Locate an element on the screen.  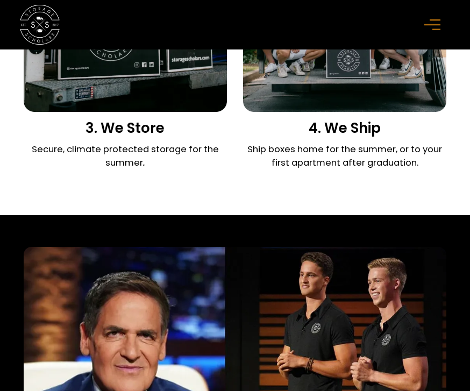
a: home is located at coordinates (40, 25).